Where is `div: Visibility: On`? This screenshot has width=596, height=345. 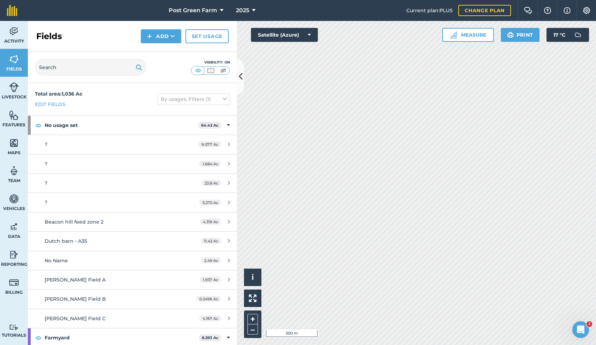 div: Visibility: On is located at coordinates (211, 62).